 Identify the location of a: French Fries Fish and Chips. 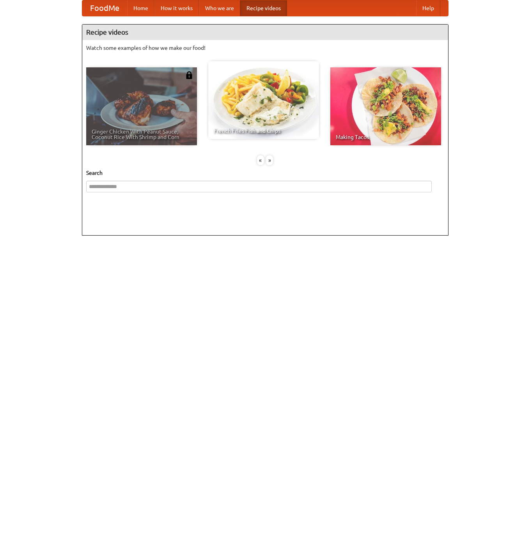
(263, 100).